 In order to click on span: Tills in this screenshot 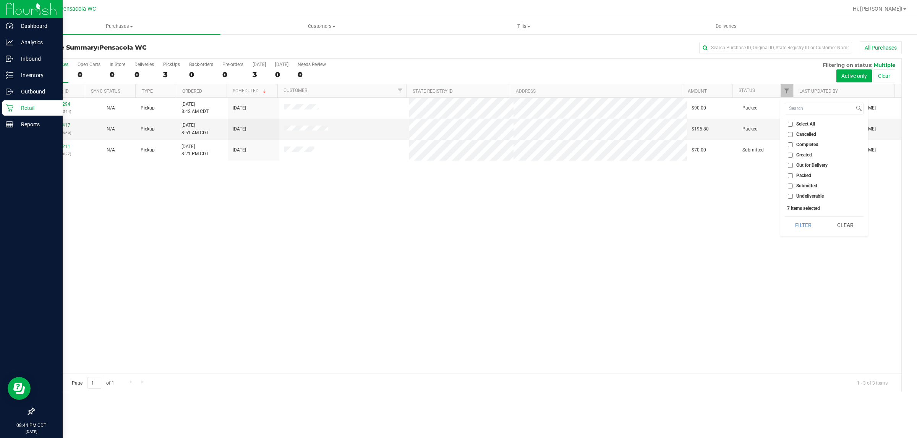, I will do `click(523, 26)`.